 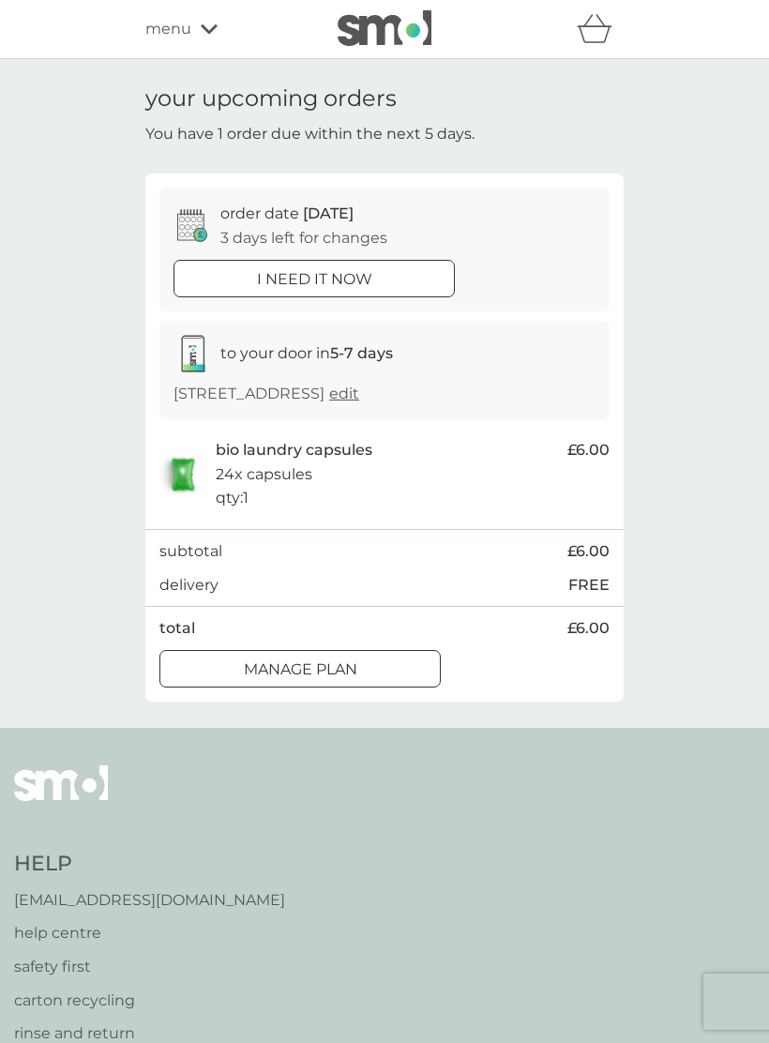 What do you see at coordinates (190, 551) in the screenshot?
I see `p: subtotal` at bounding box center [190, 551].